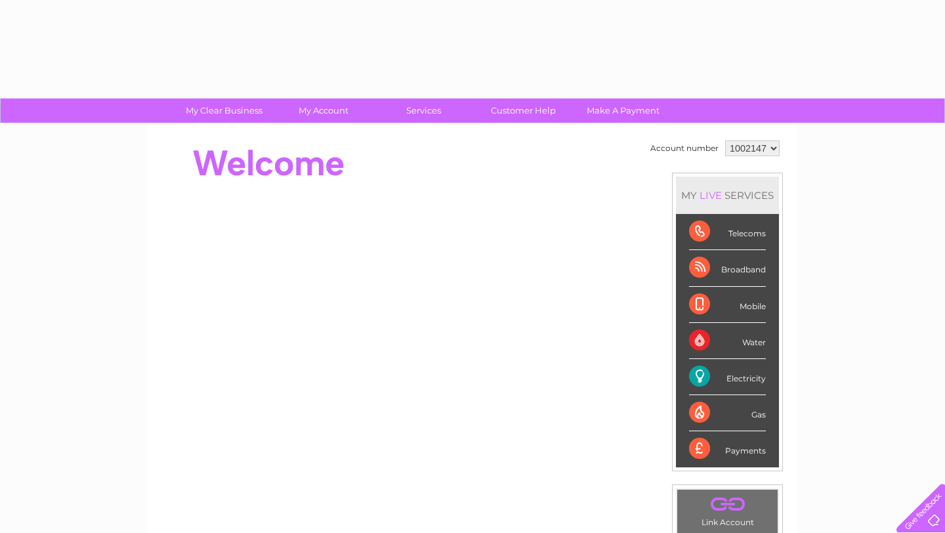 The width and height of the screenshot is (945, 533). I want to click on a: Services, so click(423, 110).